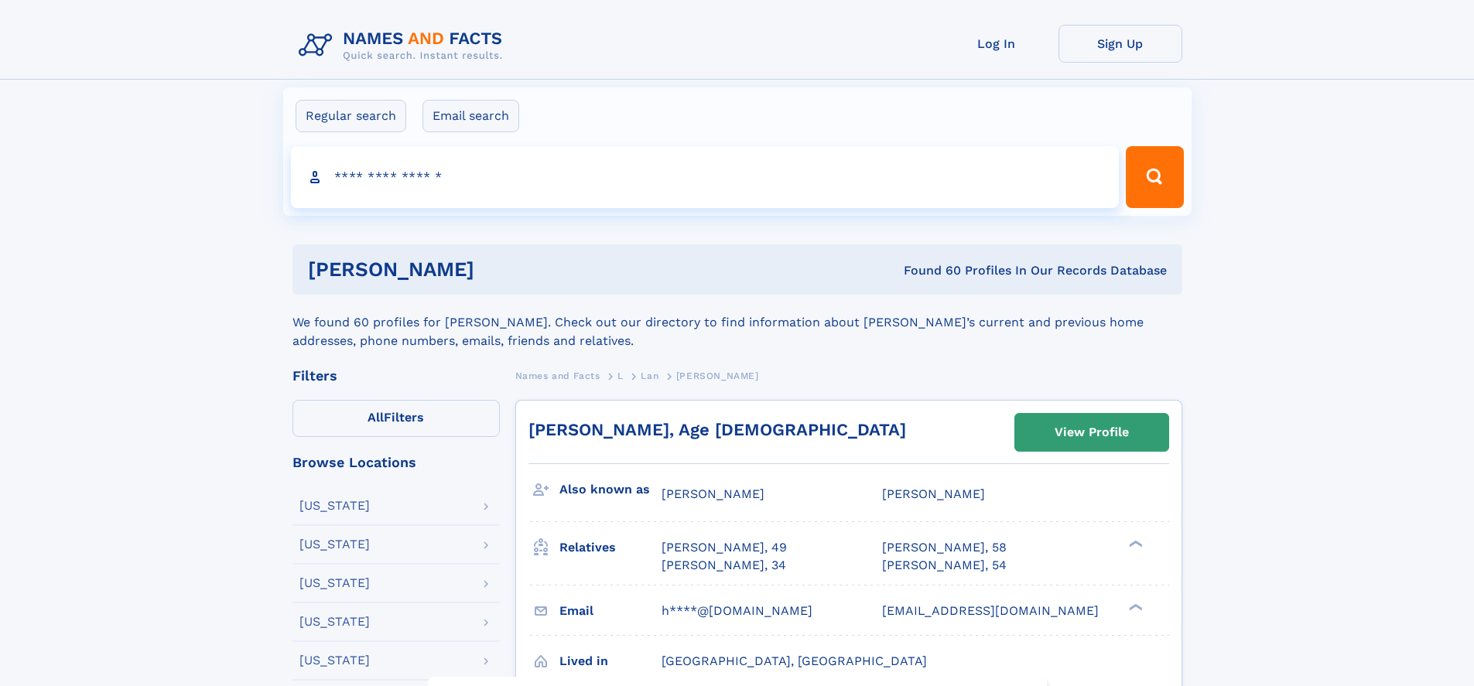 The height and width of the screenshot is (686, 1474). Describe the element at coordinates (375, 417) in the screenshot. I see `span: All` at that location.